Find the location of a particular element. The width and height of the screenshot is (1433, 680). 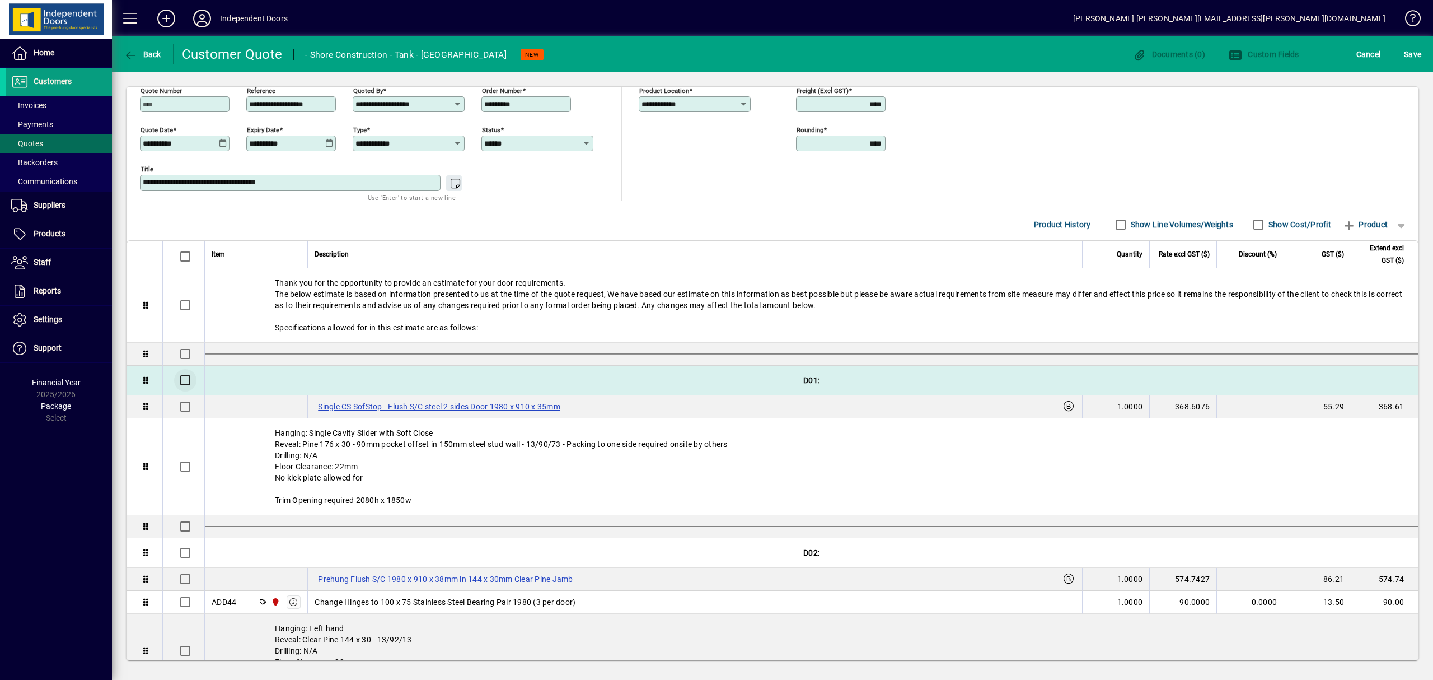

a: Invoices is located at coordinates (59, 105).